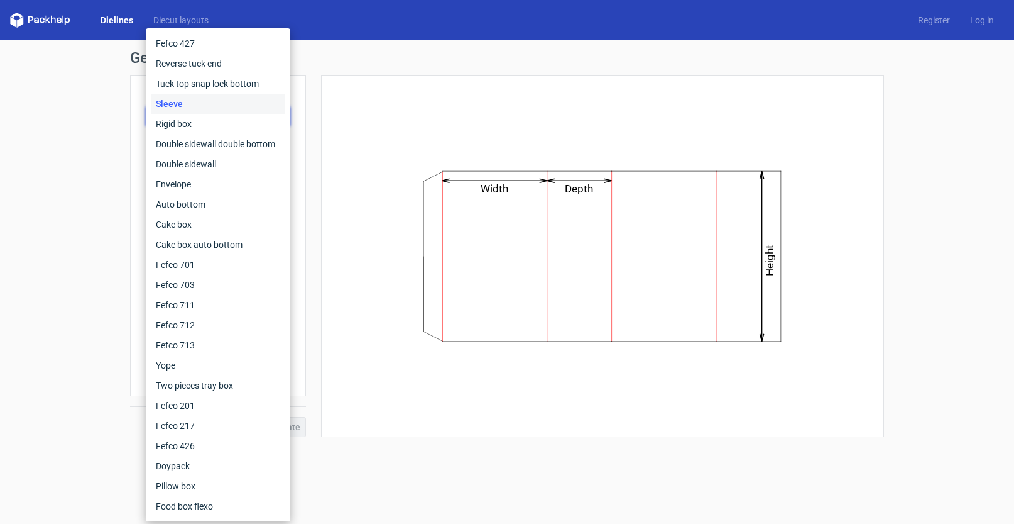 The image size is (1014, 524). What do you see at coordinates (218, 385) in the screenshot?
I see `div: Two pieces tray box` at bounding box center [218, 385].